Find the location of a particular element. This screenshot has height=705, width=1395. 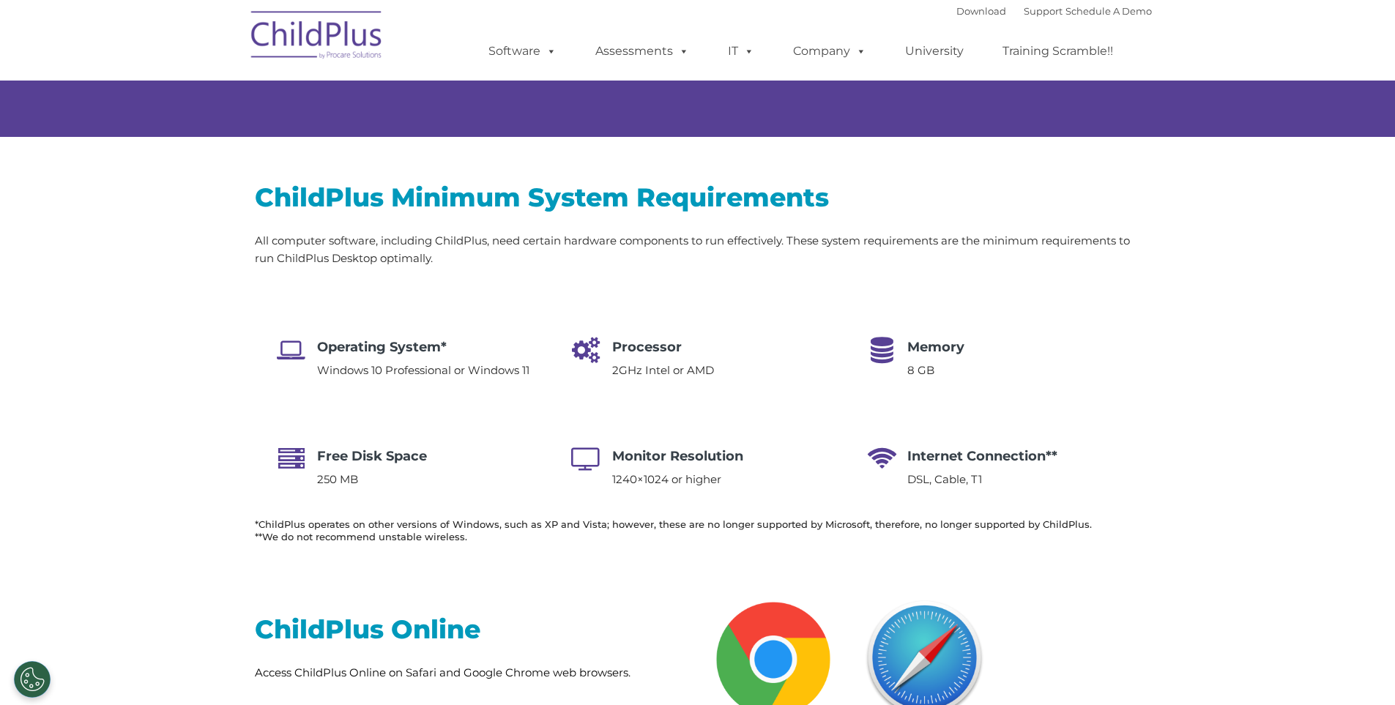

span: 2GHz Intel or AMD is located at coordinates (663, 370).